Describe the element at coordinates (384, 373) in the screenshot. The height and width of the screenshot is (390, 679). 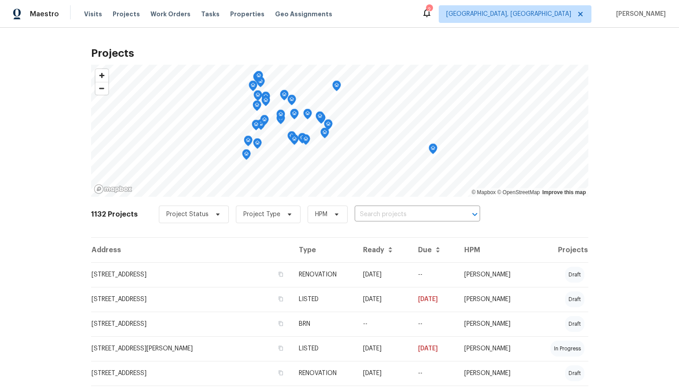
I see `td: Acq COE 2025-10-01T00:00:00.000Z` at that location.